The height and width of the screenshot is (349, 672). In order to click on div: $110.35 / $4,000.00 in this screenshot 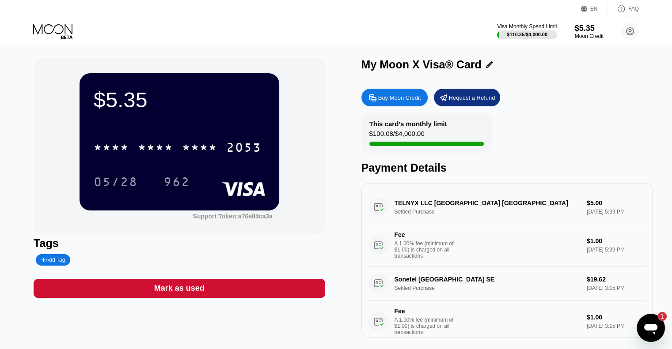, I will do `click(527, 34)`.